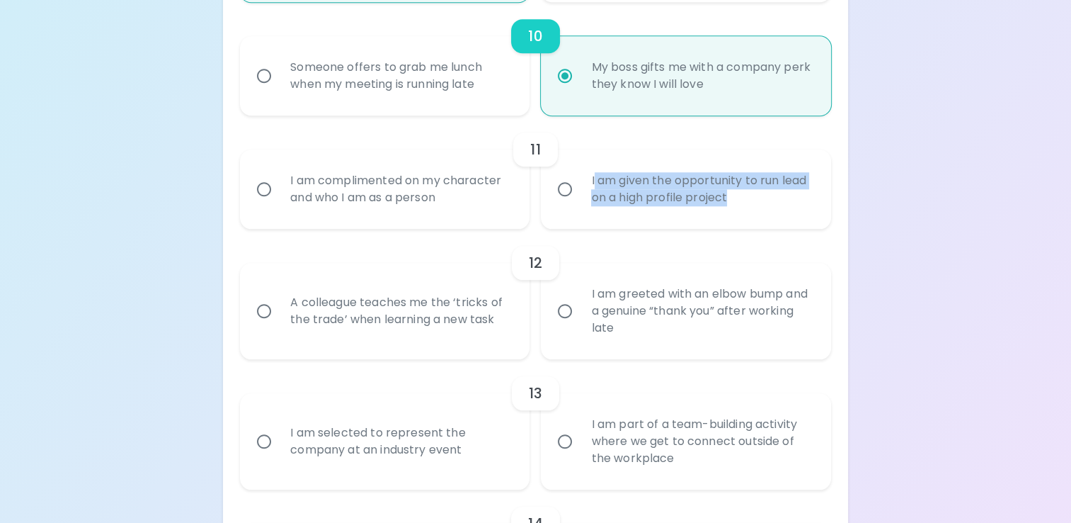 This screenshot has width=1071, height=523. I want to click on h6: 12, so click(535, 263).